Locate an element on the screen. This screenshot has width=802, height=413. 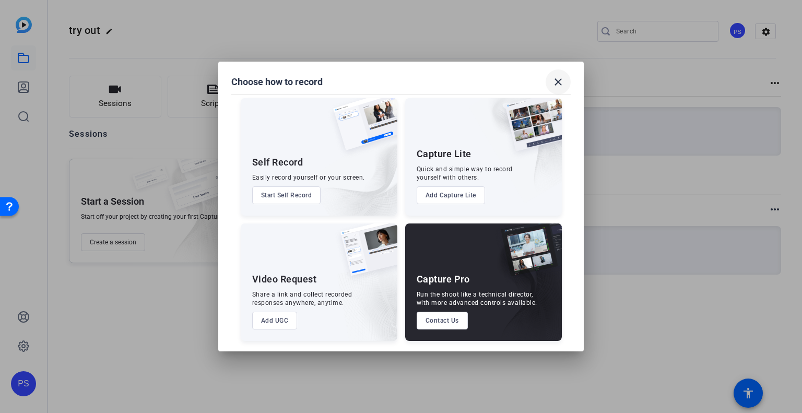
div: Share a link and collect recorded responses anywhere, anytime. is located at coordinates (302, 299).